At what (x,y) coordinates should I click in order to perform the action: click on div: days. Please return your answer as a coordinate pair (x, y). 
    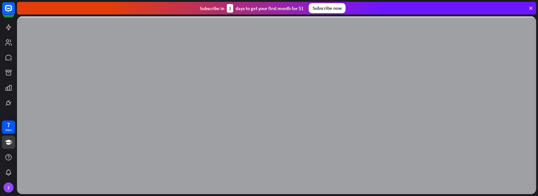
    Looking at the image, I should click on (9, 130).